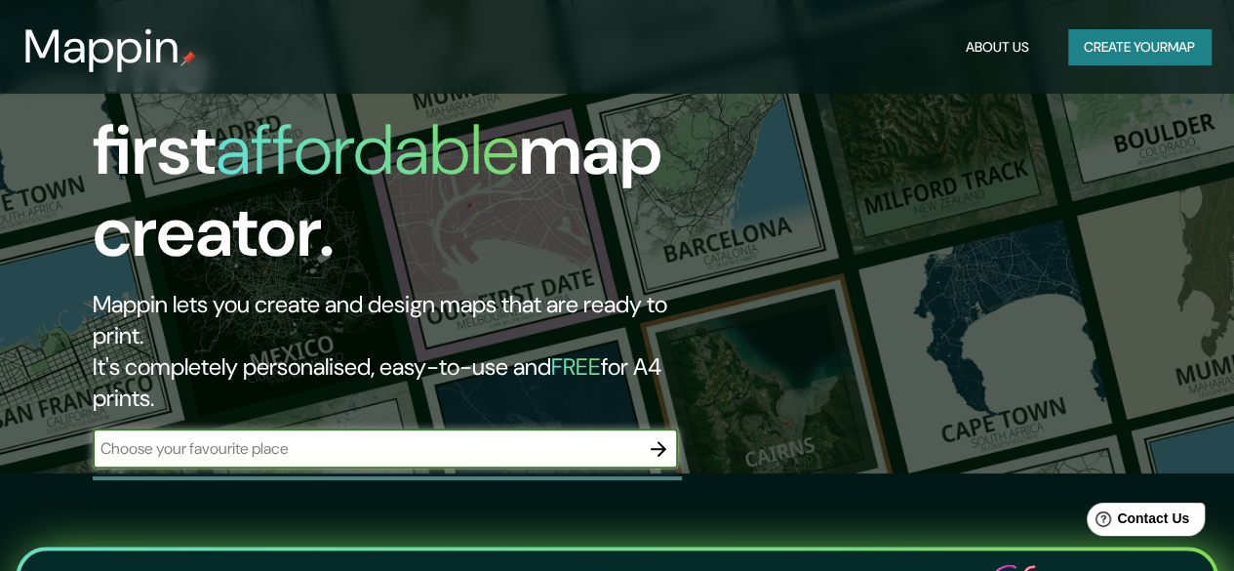 This screenshot has height=571, width=1234. Describe the element at coordinates (1139, 47) in the screenshot. I see `button: Create yourmap` at that location.